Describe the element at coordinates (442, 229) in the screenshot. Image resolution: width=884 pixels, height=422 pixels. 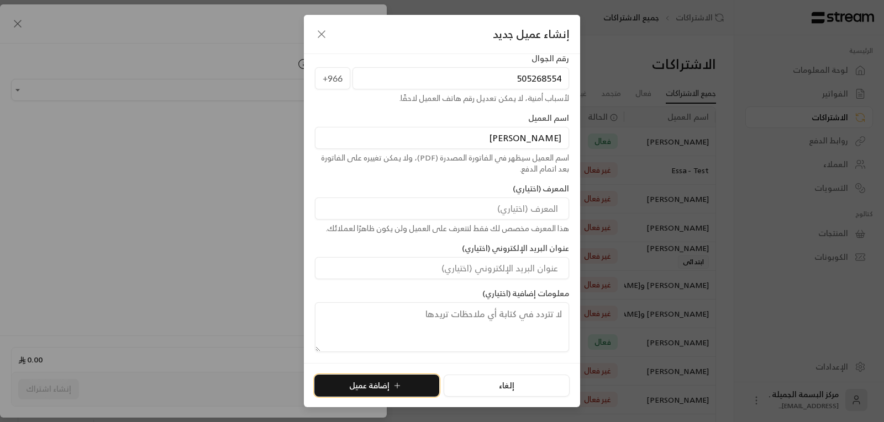
I see `div: هذا المعرف مخصص لك فقط لتتعرف على العميل ولن يكون ظاهرًا لعملائك.` at that location.